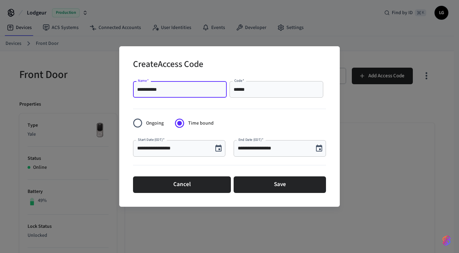 This screenshot has width=459, height=253. What do you see at coordinates (319, 148) in the screenshot?
I see `button: Choose date, selected date is Oct 12, 2025` at bounding box center [319, 148].